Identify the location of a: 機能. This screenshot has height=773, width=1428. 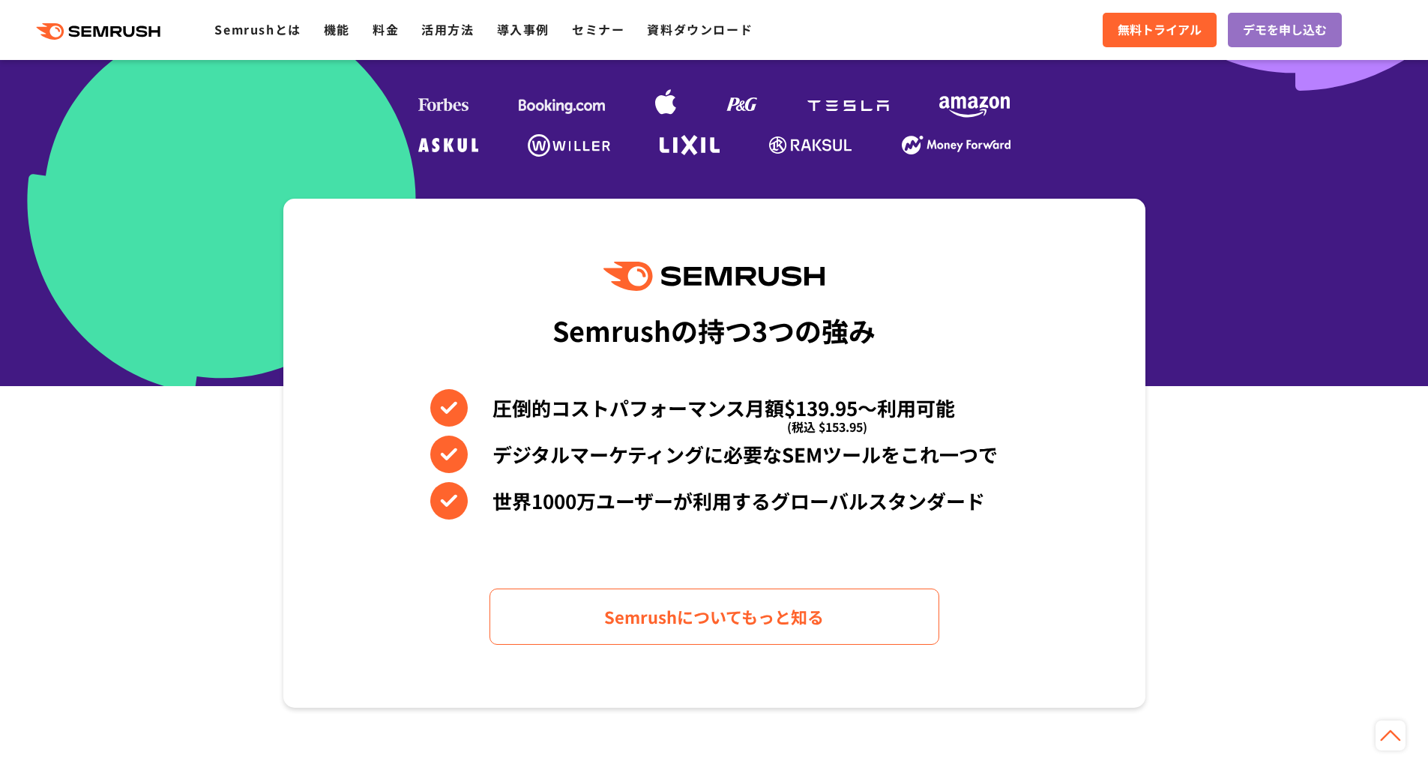
(337, 29).